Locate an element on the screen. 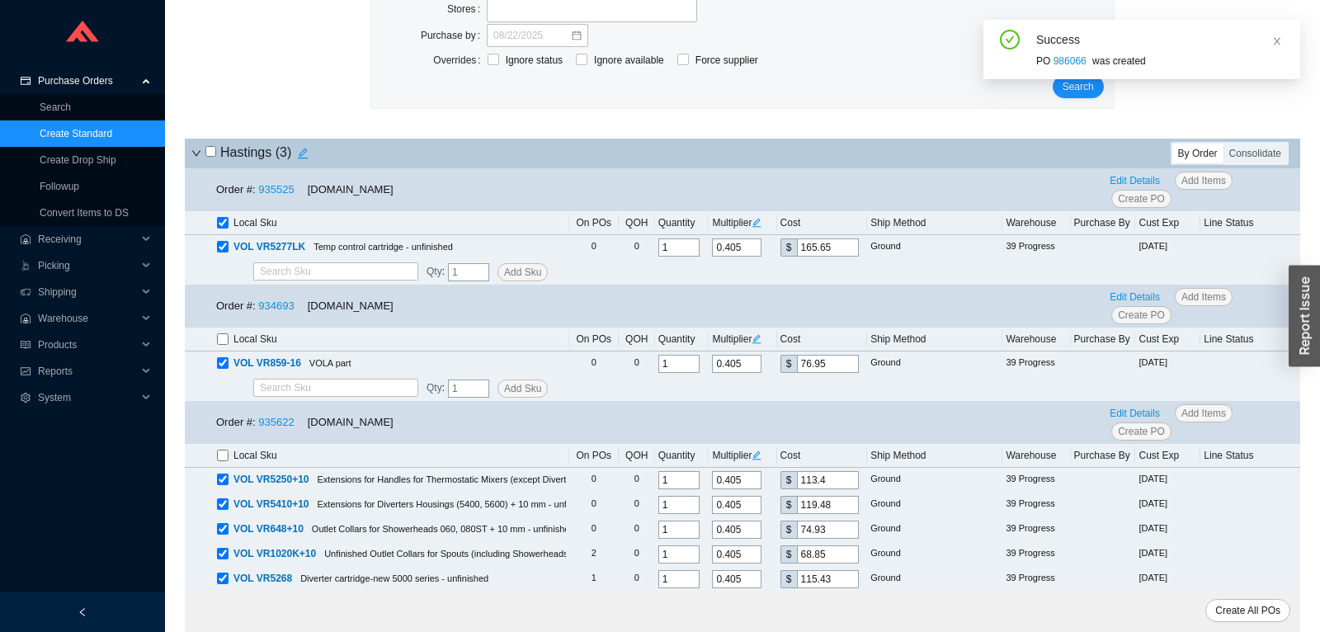 This screenshot has height=632, width=1320. span: close is located at coordinates (1277, 41).